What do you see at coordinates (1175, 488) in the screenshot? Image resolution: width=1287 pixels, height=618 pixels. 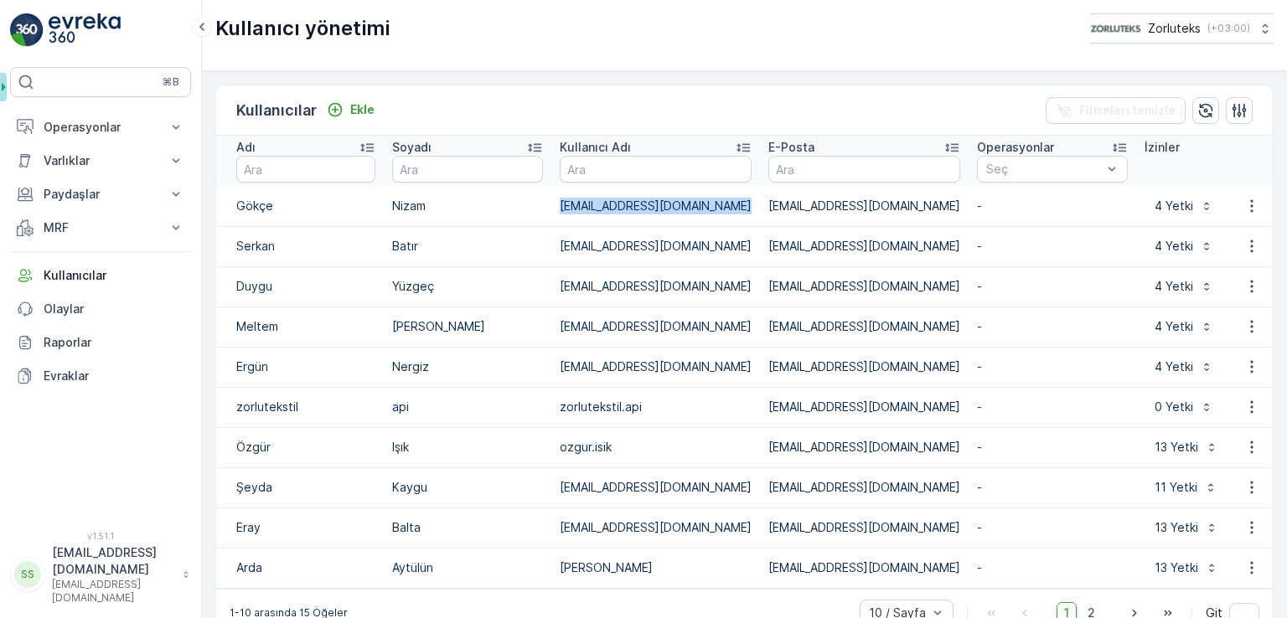 I see `p: 11 Yetki` at bounding box center [1175, 488].